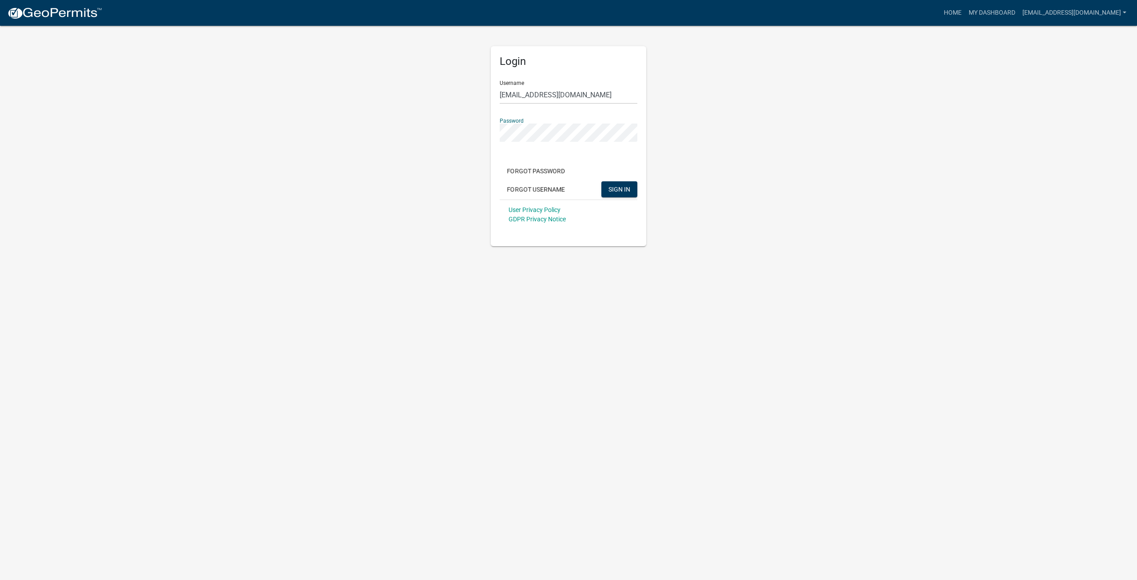 Image resolution: width=1137 pixels, height=580 pixels. What do you see at coordinates (992, 13) in the screenshot?
I see `a: My Dashboard` at bounding box center [992, 13].